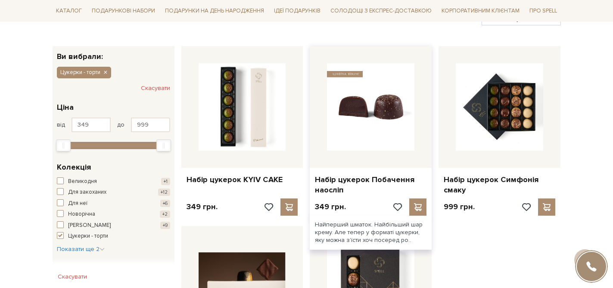 This screenshot has height=288, width=613. Describe the element at coordinates (165, 214) in the screenshot. I see `span: +2` at that location.